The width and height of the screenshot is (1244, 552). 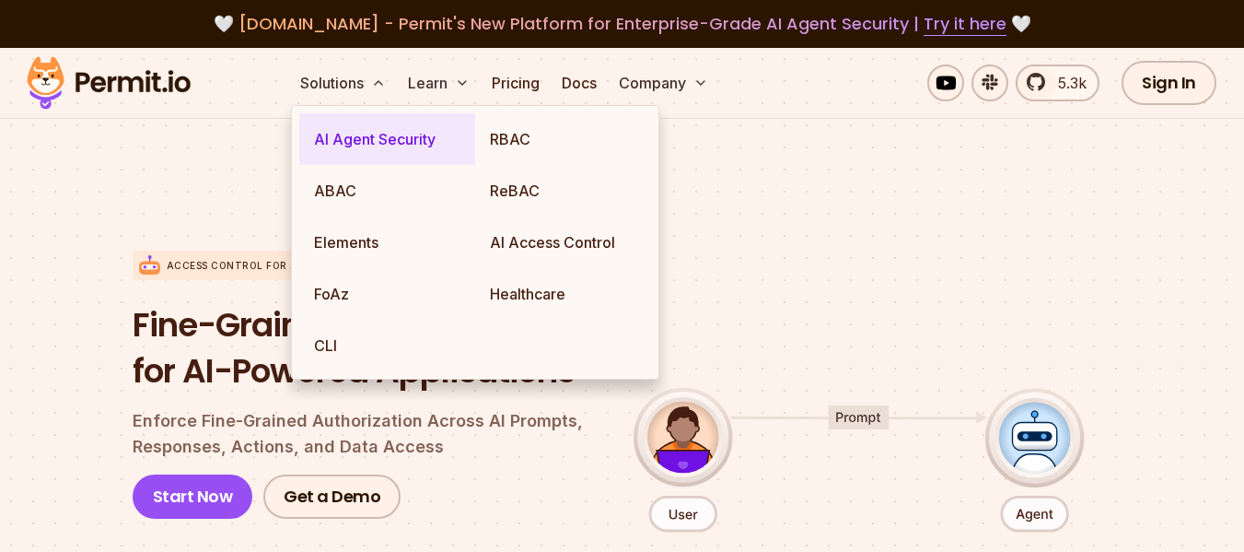 What do you see at coordinates (563, 242) in the screenshot?
I see `a: AI Access Control` at bounding box center [563, 242].